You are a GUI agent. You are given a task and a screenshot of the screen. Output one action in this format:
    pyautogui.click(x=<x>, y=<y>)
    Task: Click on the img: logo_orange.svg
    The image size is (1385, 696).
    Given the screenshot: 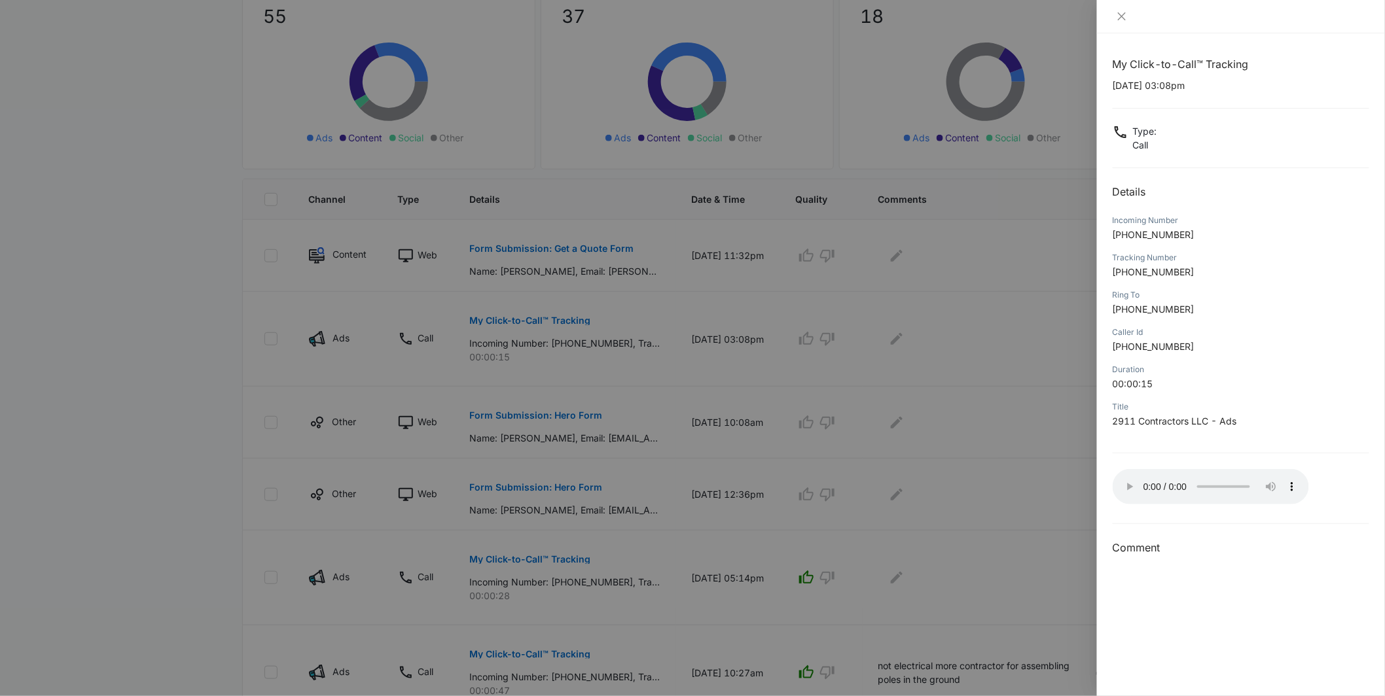 What is the action you would take?
    pyautogui.click(x=26, y=26)
    